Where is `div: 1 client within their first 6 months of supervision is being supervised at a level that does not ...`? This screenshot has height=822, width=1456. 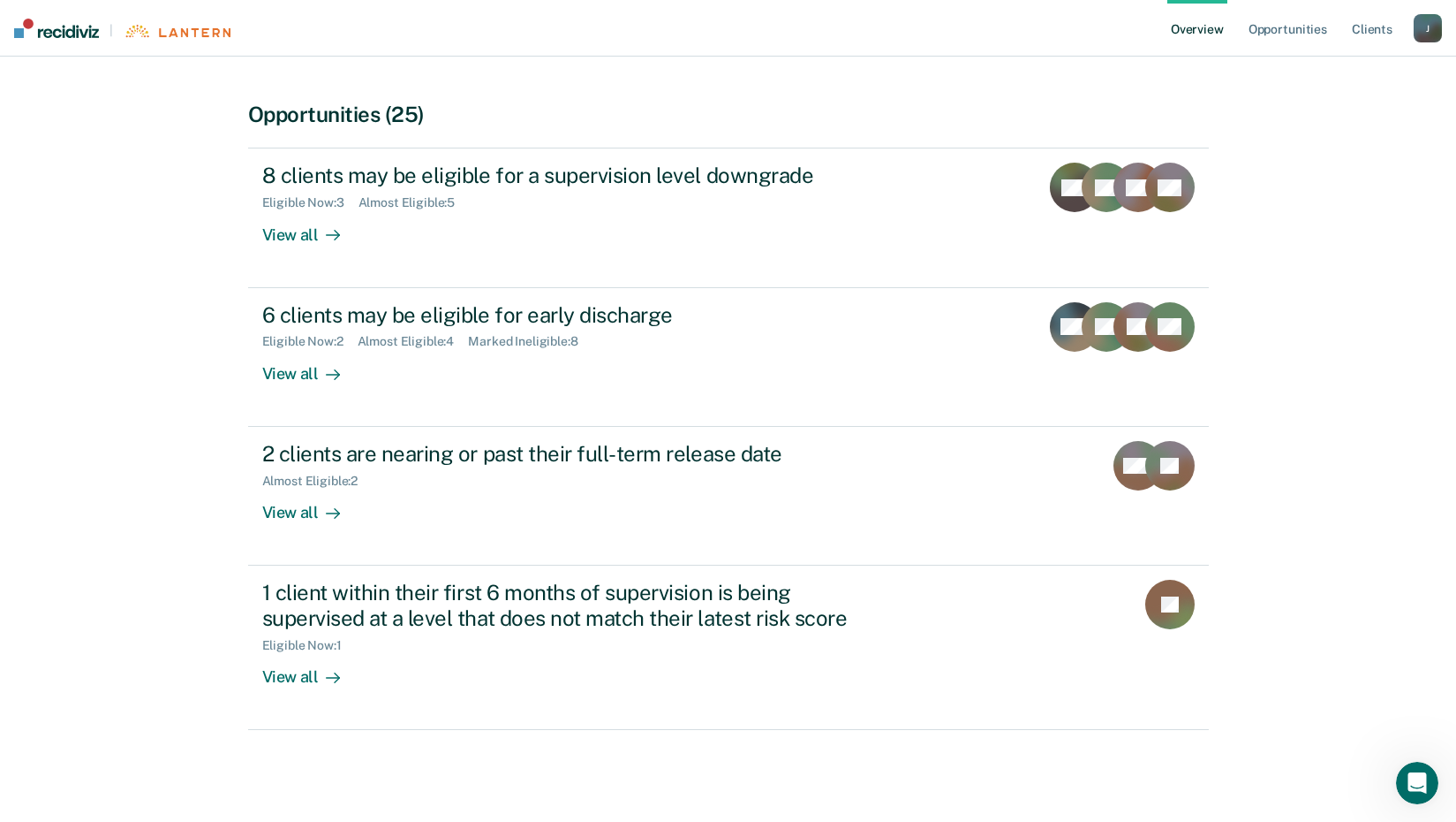 div: 1 client within their first 6 months of supervision is being supervised at a level that does not ... is located at coordinates (572, 605).